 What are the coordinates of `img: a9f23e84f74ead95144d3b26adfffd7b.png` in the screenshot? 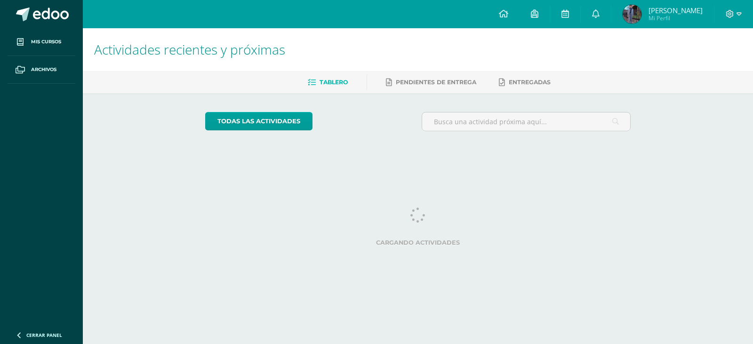 It's located at (632, 14).